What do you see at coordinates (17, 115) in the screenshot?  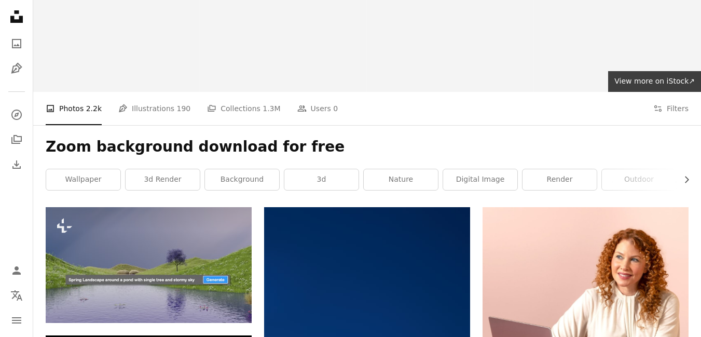 I see `a: Explore` at bounding box center [17, 115].